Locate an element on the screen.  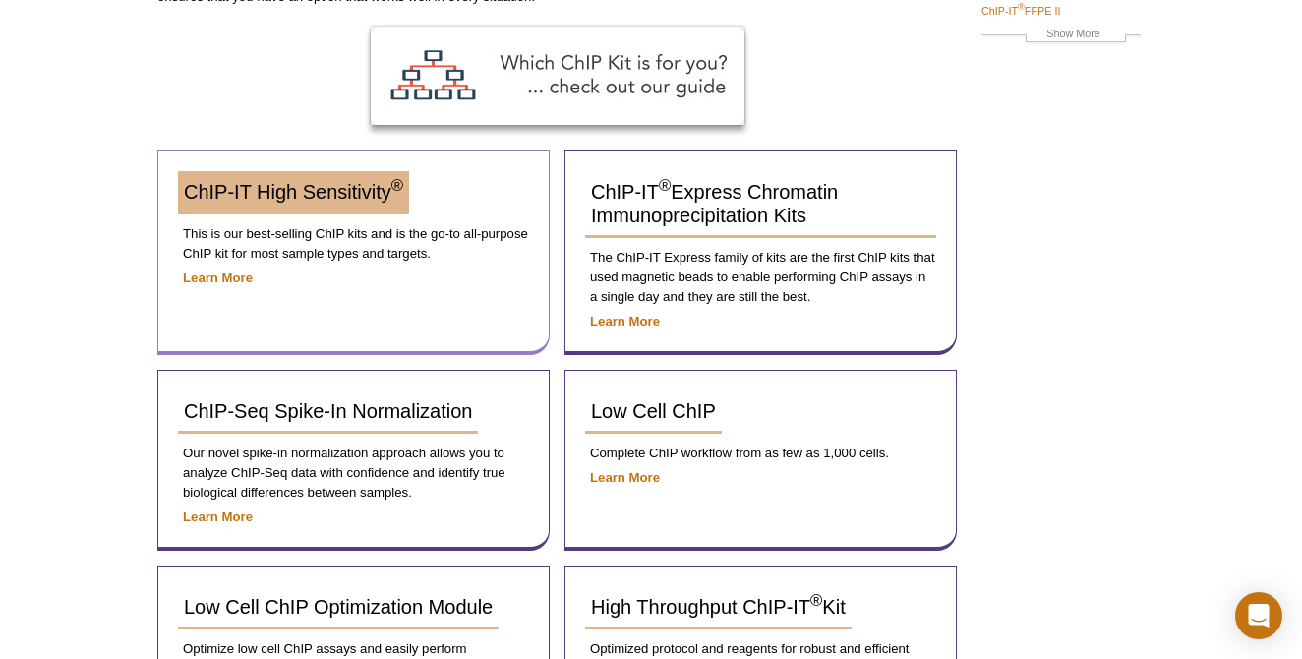
a: Low Cell ChIP Optimization Module is located at coordinates (338, 608).